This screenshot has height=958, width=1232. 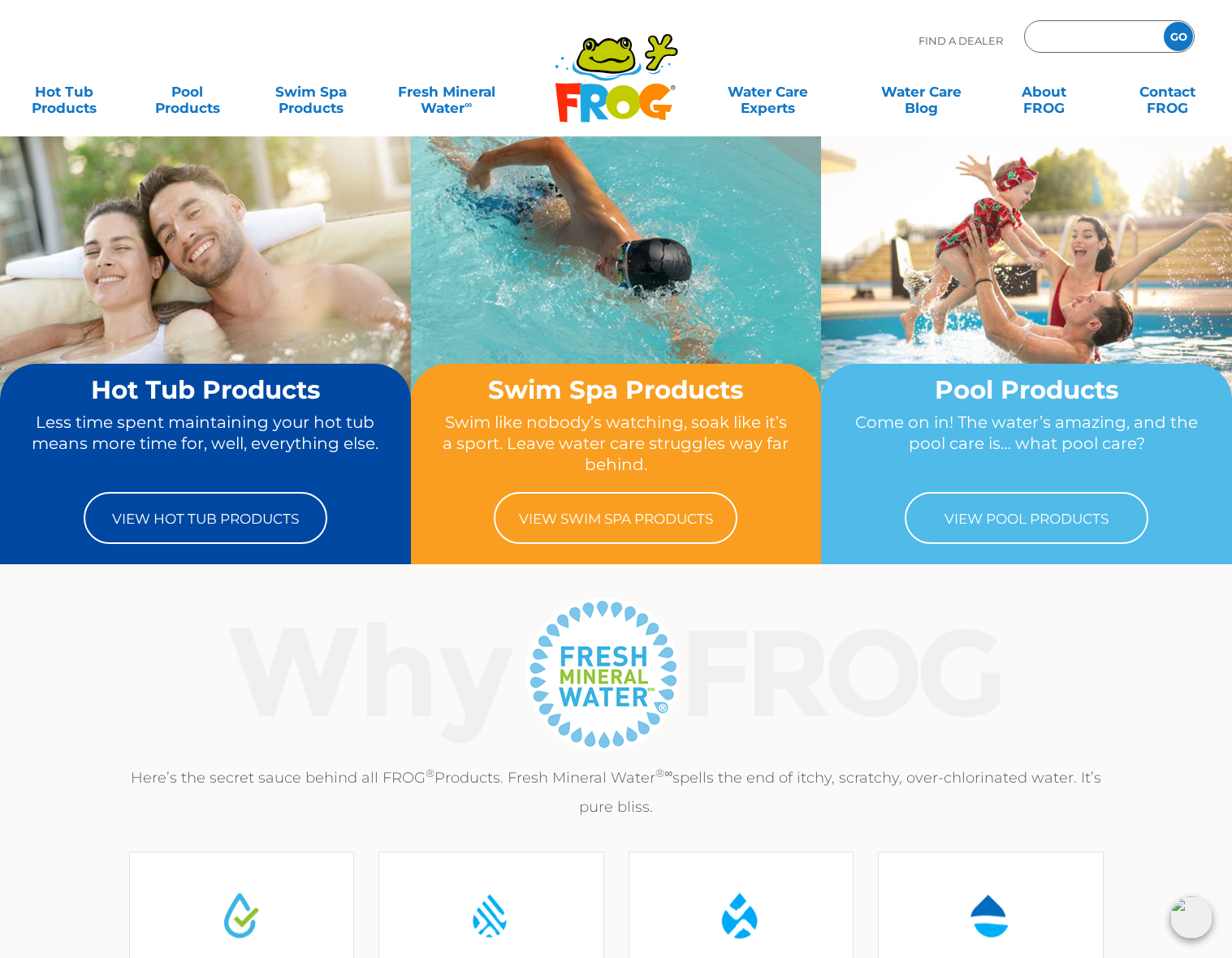 What do you see at coordinates (616, 443) in the screenshot?
I see `p: Swim like nobody’s watching, soak like it’s a sport. Leave water care struggles way far behind.` at bounding box center [616, 443].